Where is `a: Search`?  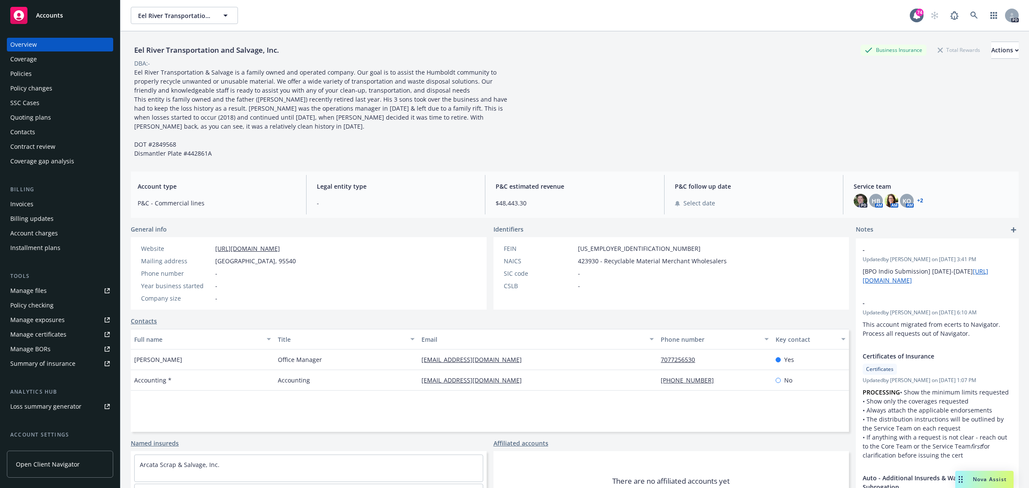 a: Search is located at coordinates (974, 15).